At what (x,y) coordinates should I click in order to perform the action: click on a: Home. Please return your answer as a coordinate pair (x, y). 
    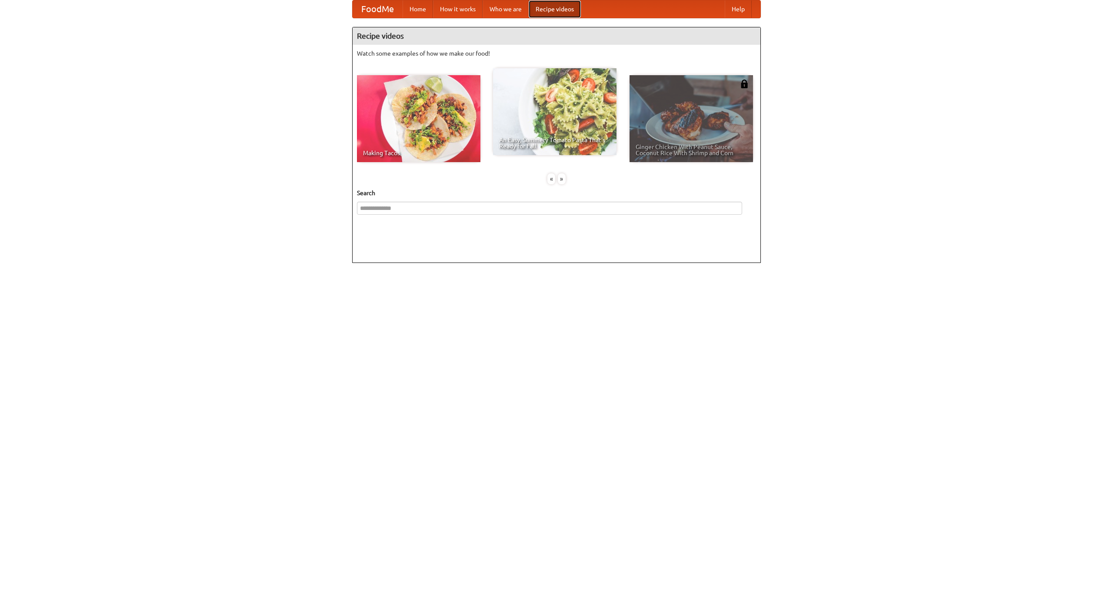
    Looking at the image, I should click on (418, 9).